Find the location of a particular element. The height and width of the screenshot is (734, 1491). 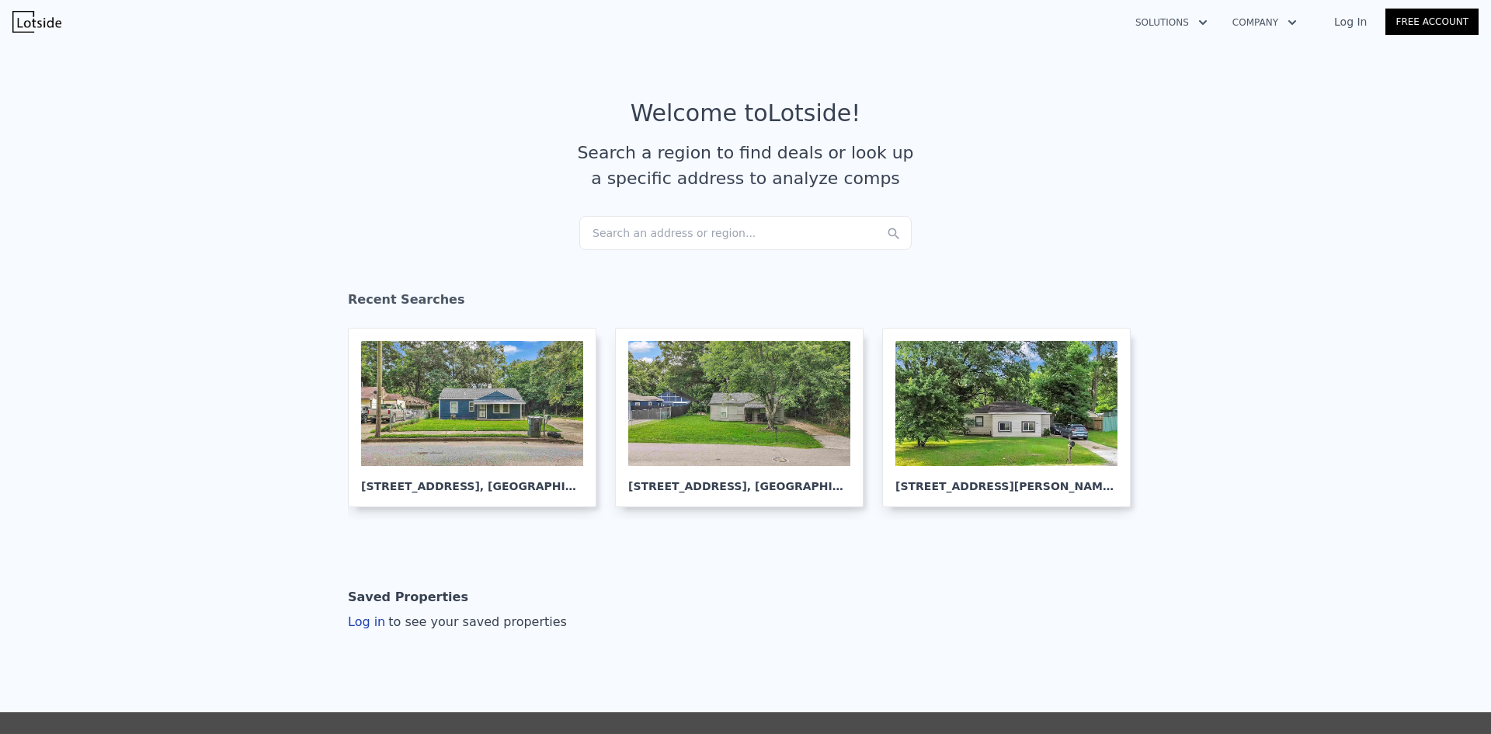

a: Free Account is located at coordinates (1432, 22).